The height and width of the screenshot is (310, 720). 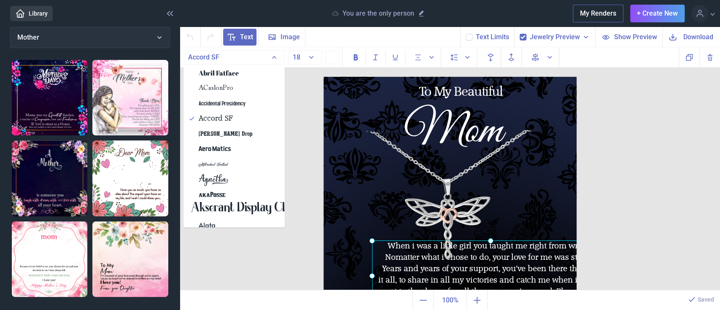 I want to click on button: Jewelry Preview, so click(x=560, y=37).